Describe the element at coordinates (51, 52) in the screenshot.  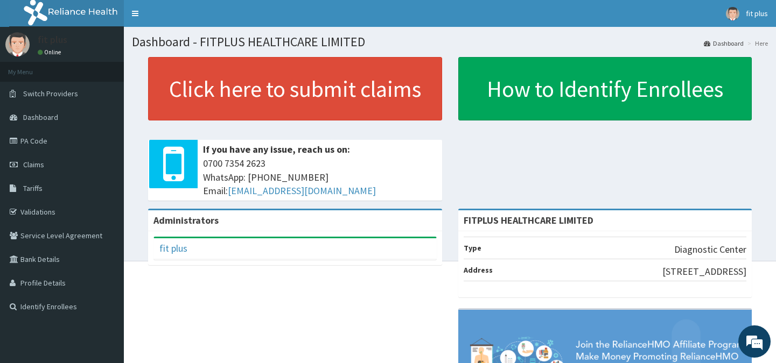
I see `a: Online` at that location.